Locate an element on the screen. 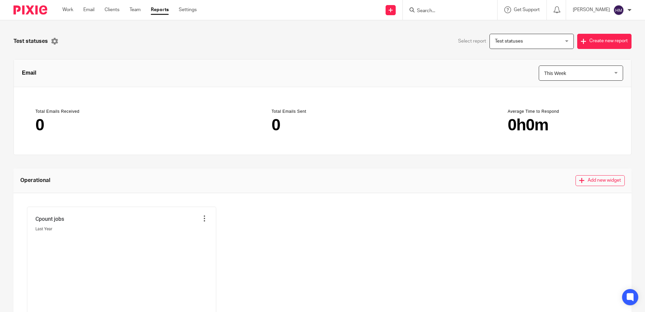  span: Last Year is located at coordinates (44, 229).